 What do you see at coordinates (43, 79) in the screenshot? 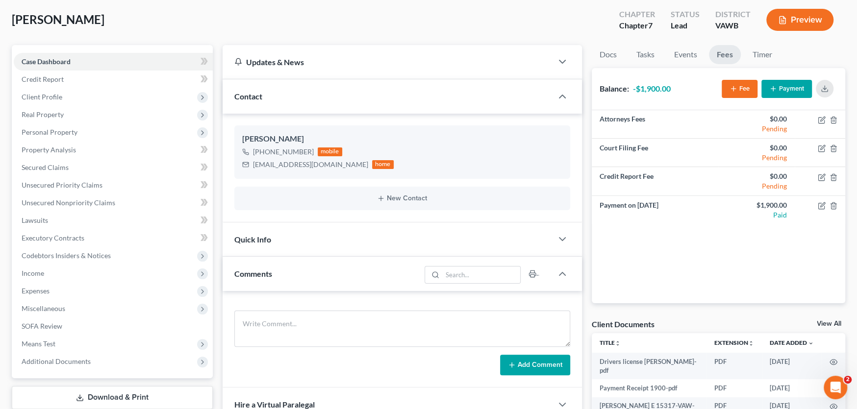
I see `span: Credit Report` at bounding box center [43, 79].